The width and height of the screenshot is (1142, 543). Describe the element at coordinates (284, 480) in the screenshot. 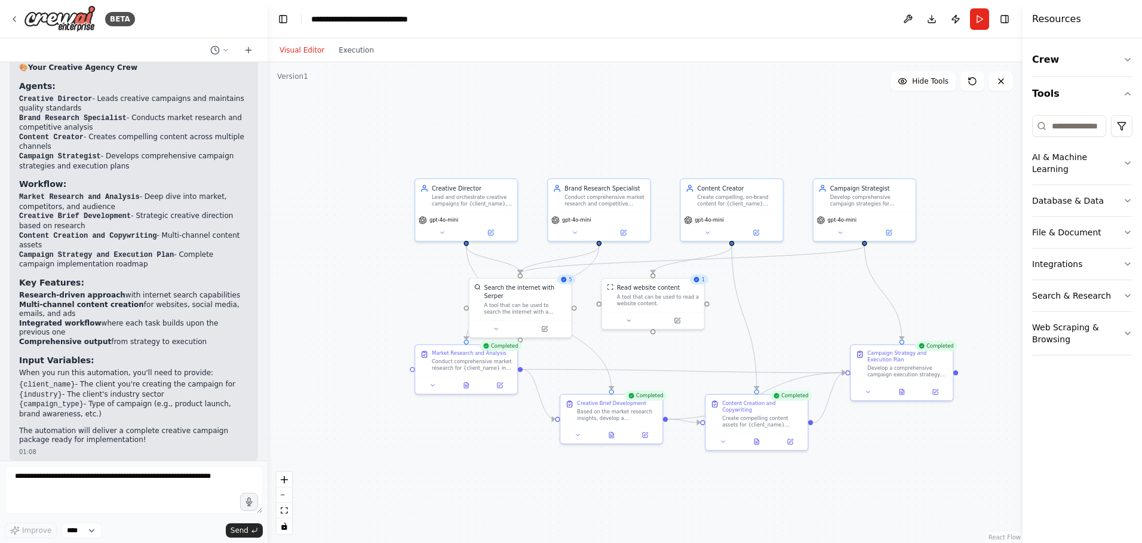

I see `button: zoom in` at that location.